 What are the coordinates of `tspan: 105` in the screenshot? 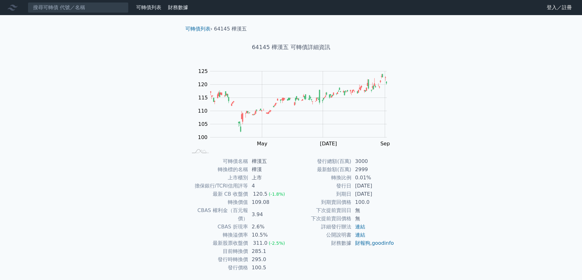 It's located at (203, 124).